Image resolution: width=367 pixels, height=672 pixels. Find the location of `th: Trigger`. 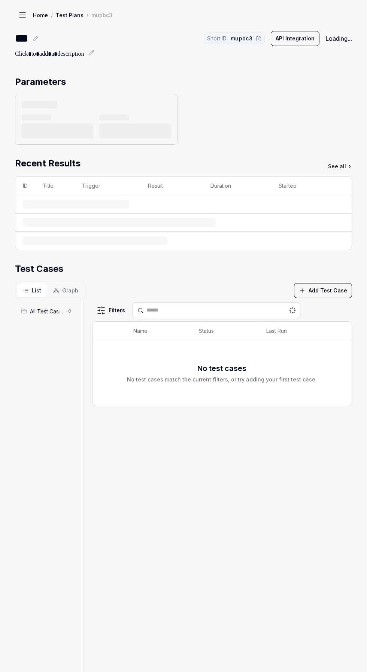

th: Trigger is located at coordinates (107, 186).